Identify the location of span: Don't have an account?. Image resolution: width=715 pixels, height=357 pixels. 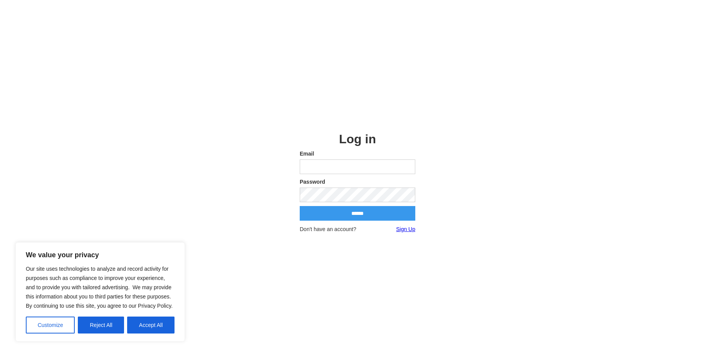
(328, 229).